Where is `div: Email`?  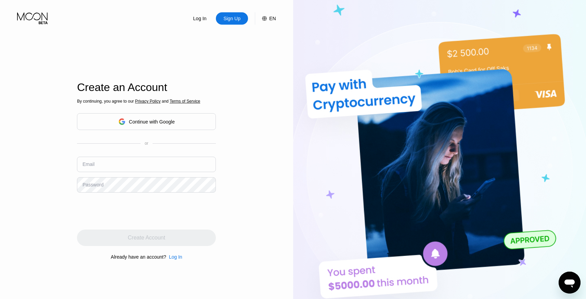
div: Email is located at coordinates (88, 164).